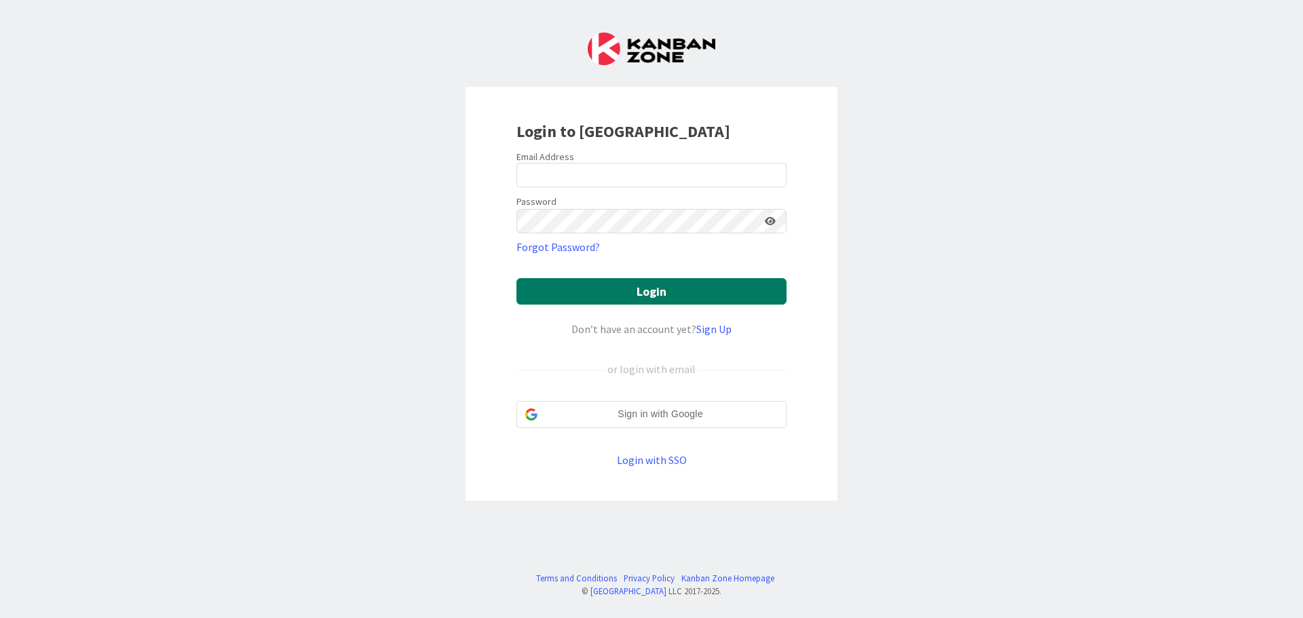  What do you see at coordinates (652, 369) in the screenshot?
I see `div: or login with email` at bounding box center [652, 369].